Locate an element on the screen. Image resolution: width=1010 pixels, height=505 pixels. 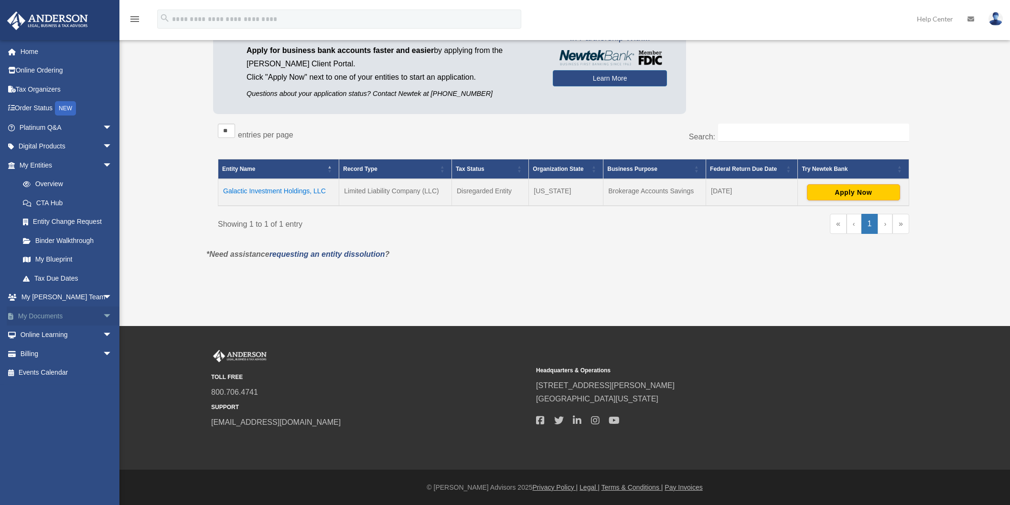
div: Try Newtek Bank is located at coordinates (848, 169).